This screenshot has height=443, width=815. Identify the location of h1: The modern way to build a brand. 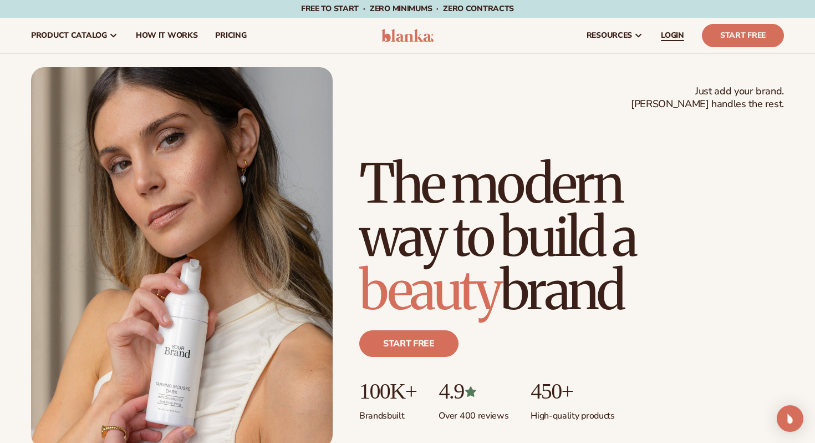
(572, 237).